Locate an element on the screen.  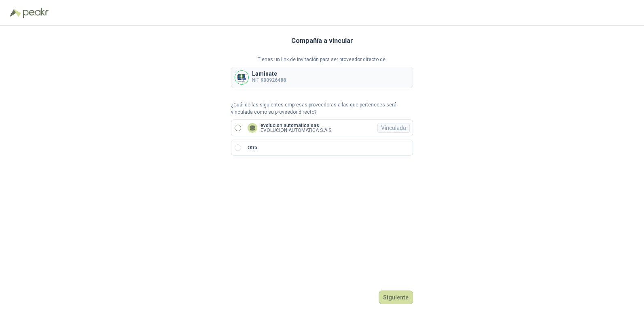
p: Tienes un link de invitación para ser proveedor directo de: is located at coordinates (322, 59).